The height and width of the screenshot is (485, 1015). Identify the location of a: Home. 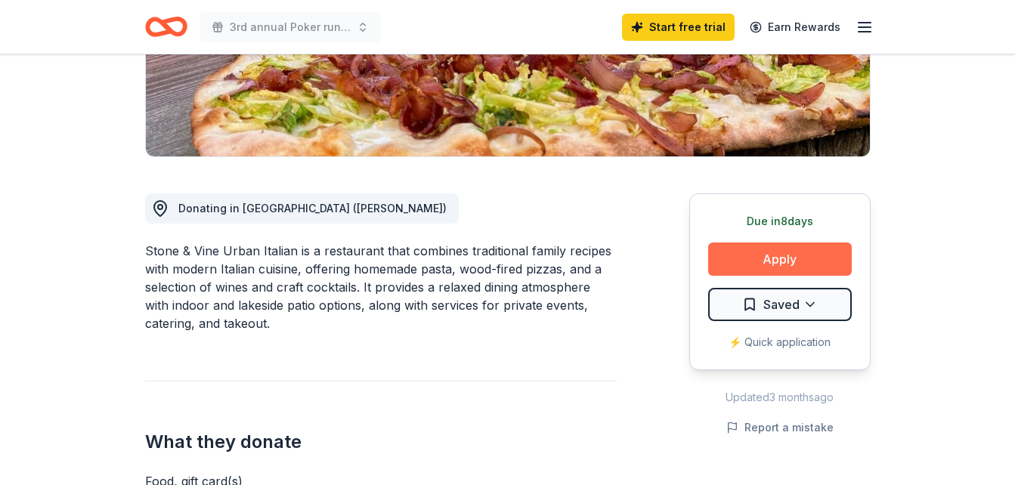
(166, 26).